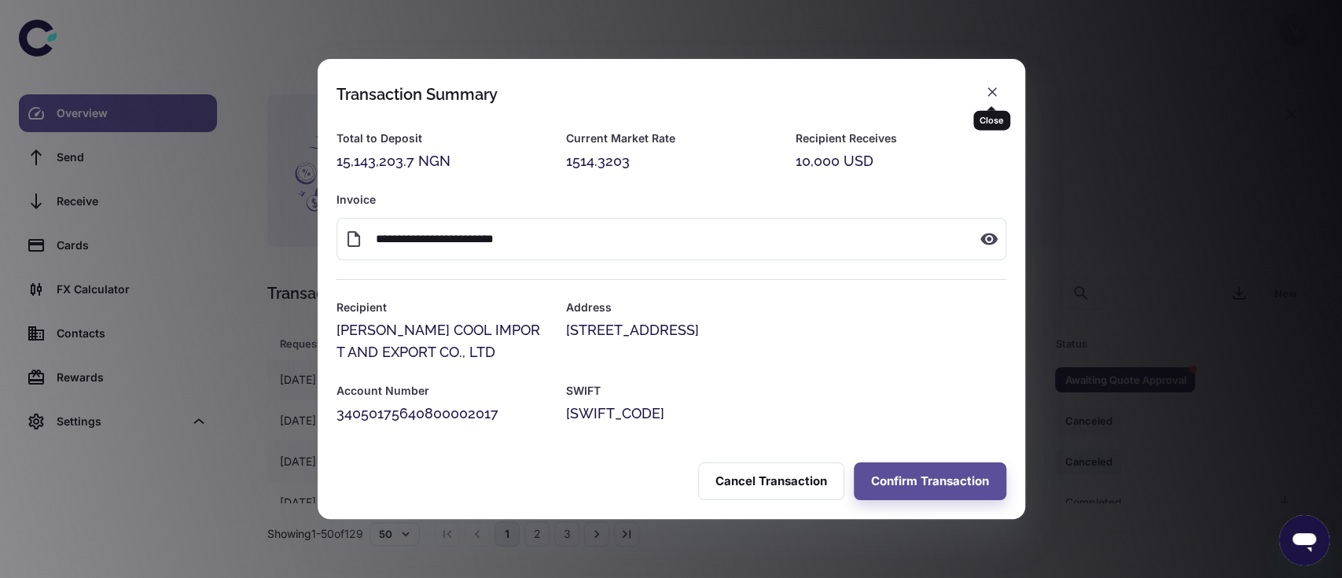  I want to click on h6: Invoice, so click(672, 200).